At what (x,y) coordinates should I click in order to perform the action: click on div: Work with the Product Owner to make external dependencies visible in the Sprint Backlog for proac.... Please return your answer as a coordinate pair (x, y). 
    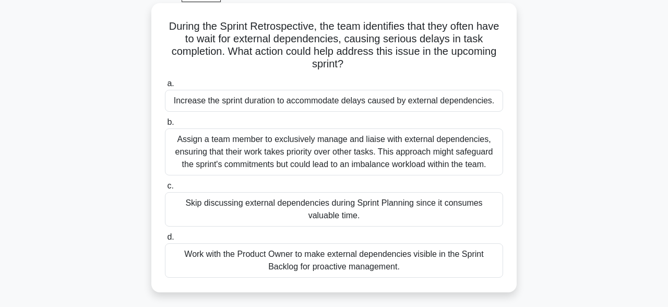
    Looking at the image, I should click on (334, 261).